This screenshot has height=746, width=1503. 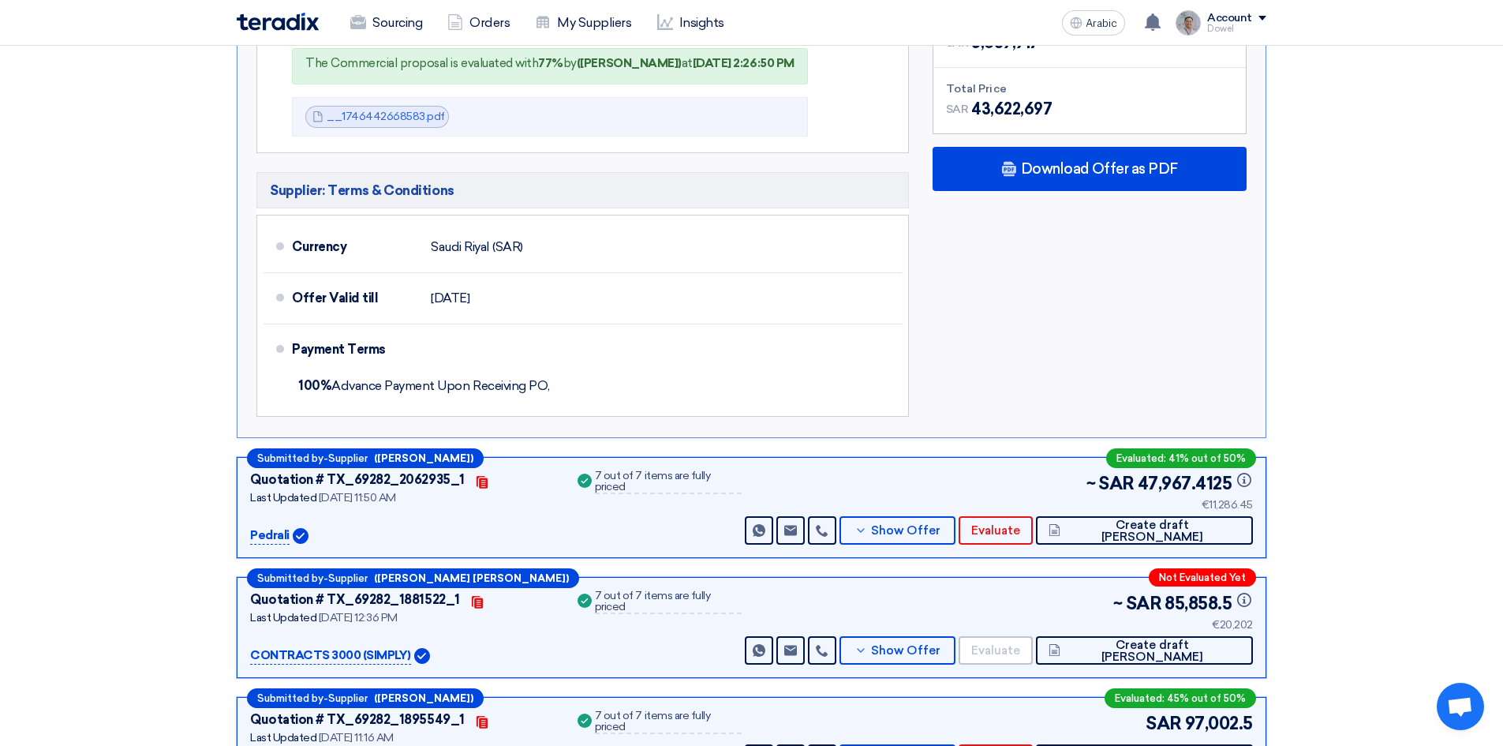 I want to click on font: Quotation # TX_69282_1881522_1, so click(x=355, y=599).